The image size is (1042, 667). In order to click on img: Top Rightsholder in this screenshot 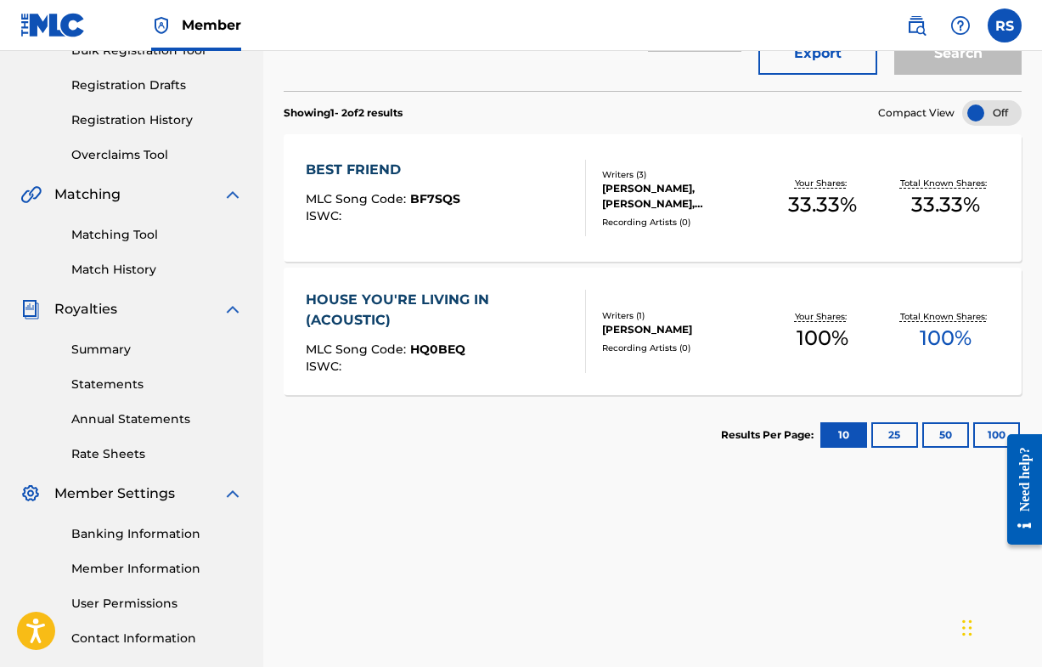, I will do `click(161, 25)`.